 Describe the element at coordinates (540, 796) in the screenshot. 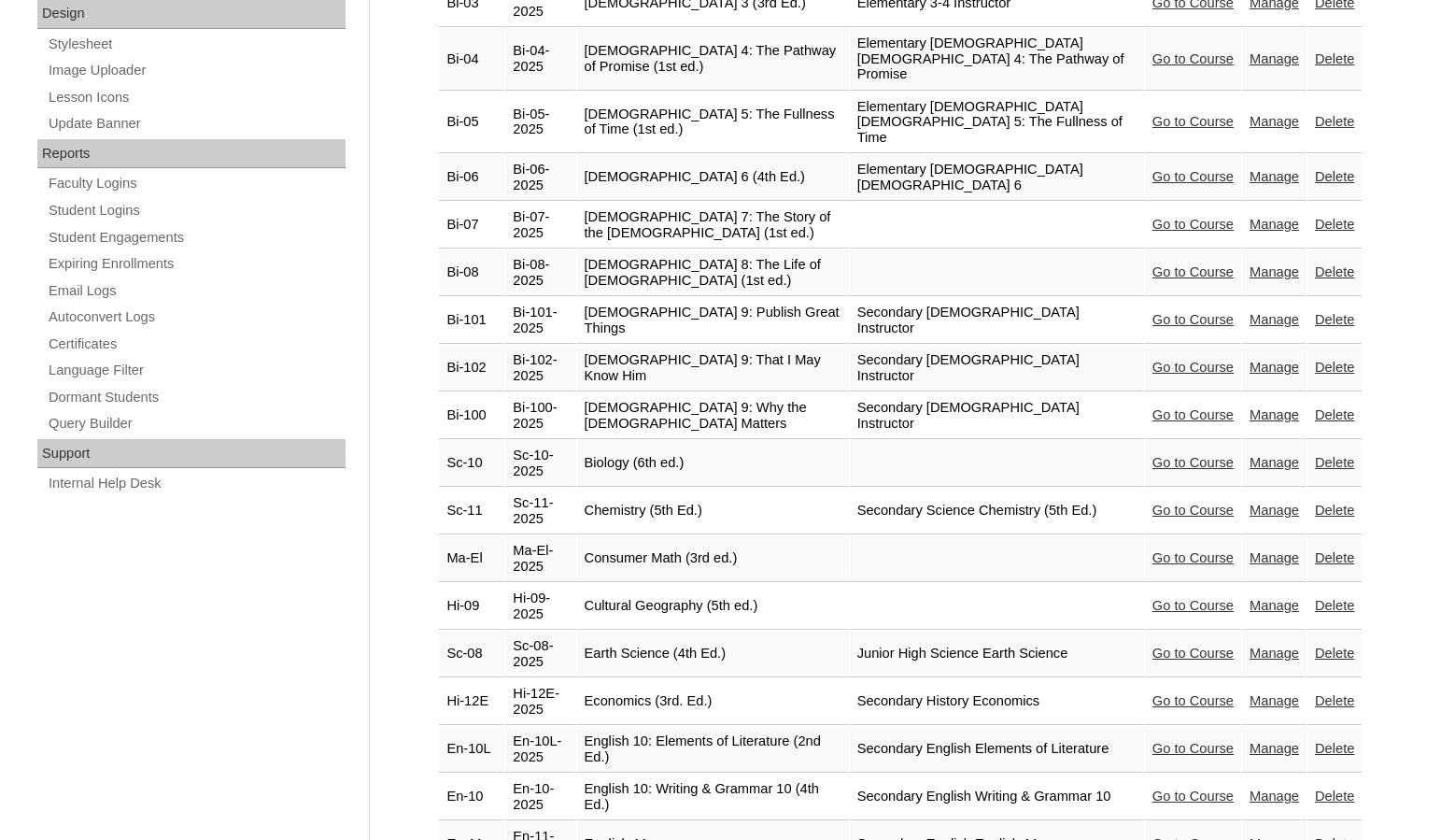

I see `td: En-10-2025` at that location.